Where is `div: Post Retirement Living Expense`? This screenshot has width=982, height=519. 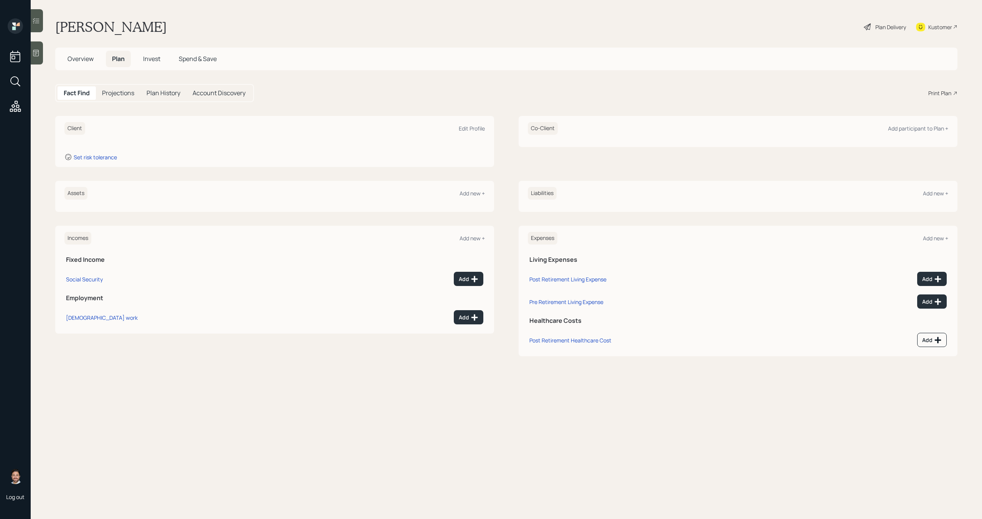 div: Post Retirement Living Expense is located at coordinates (568, 279).